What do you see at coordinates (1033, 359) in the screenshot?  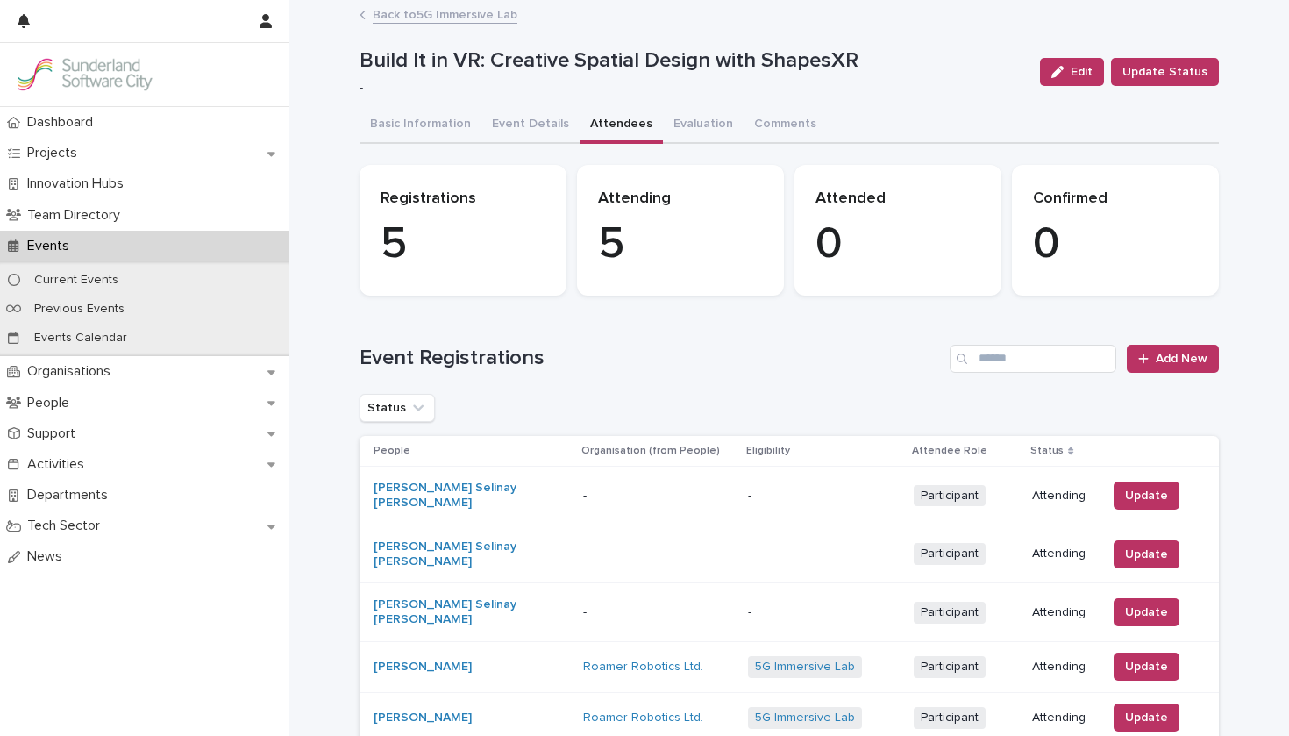 I see `input: Search` at bounding box center [1033, 359].